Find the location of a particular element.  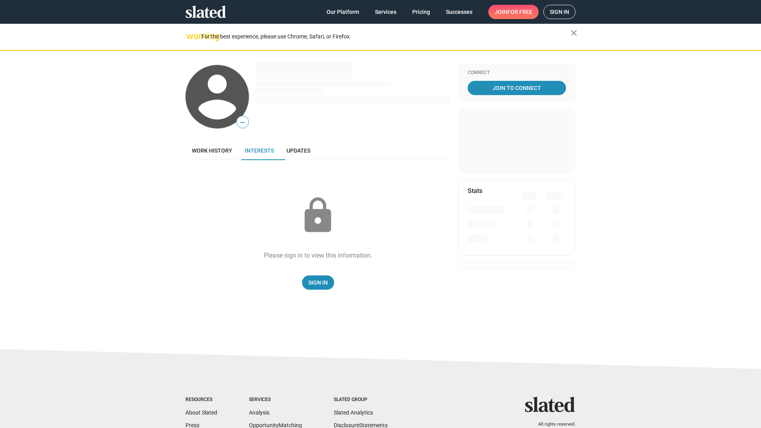

span: Join is located at coordinates (513, 12).